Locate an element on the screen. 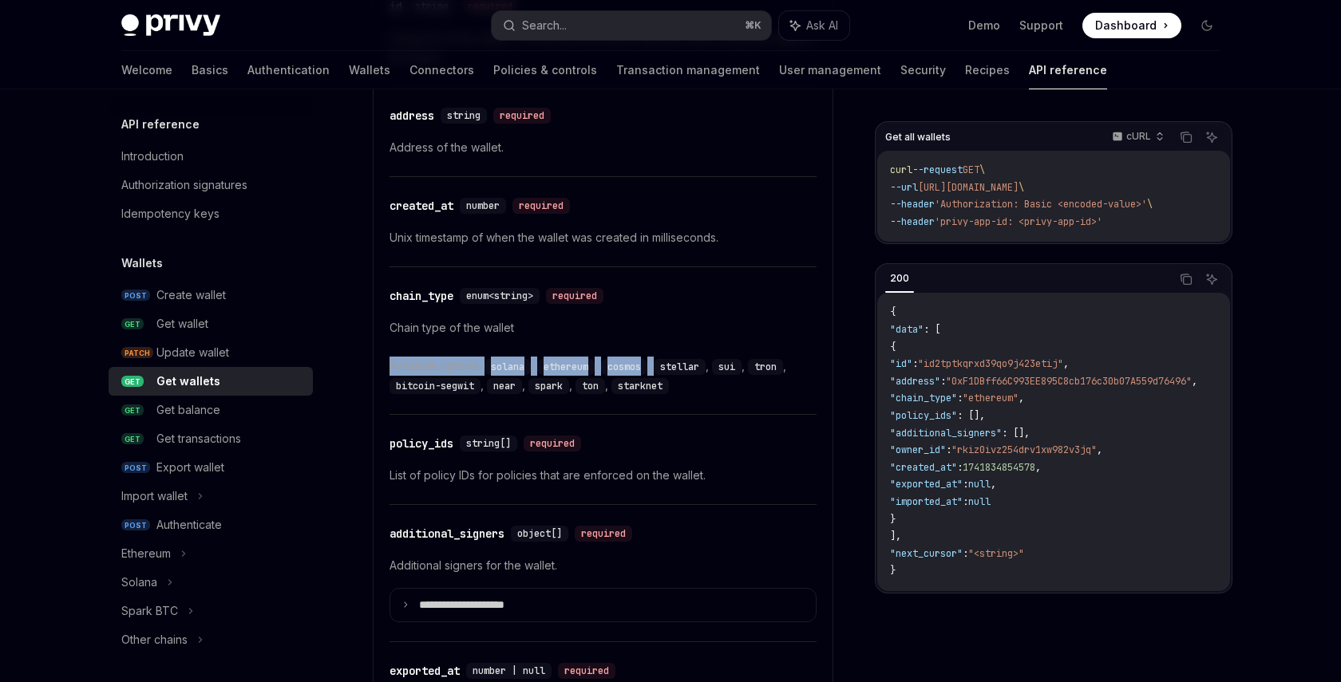 The image size is (1341, 682). div: exported_at is located at coordinates (425, 671).